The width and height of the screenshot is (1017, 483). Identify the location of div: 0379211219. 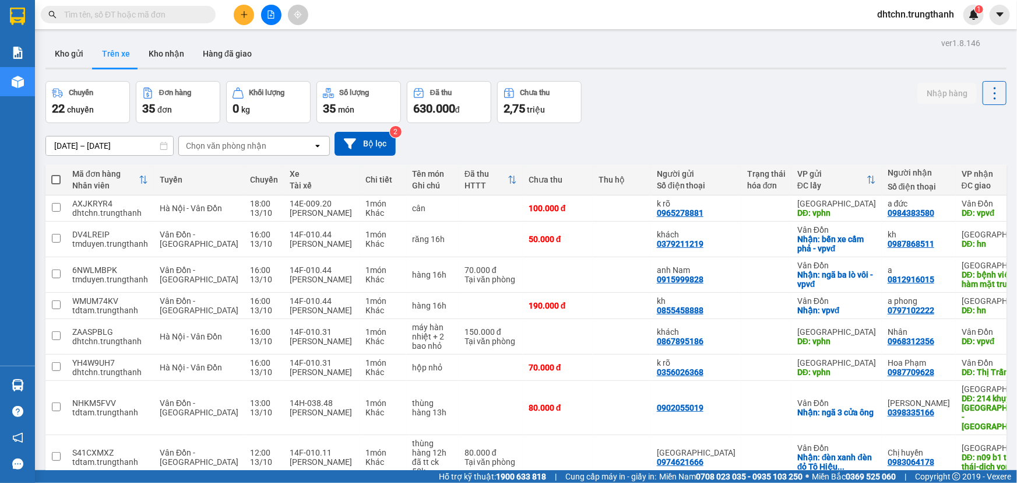
(680, 244).